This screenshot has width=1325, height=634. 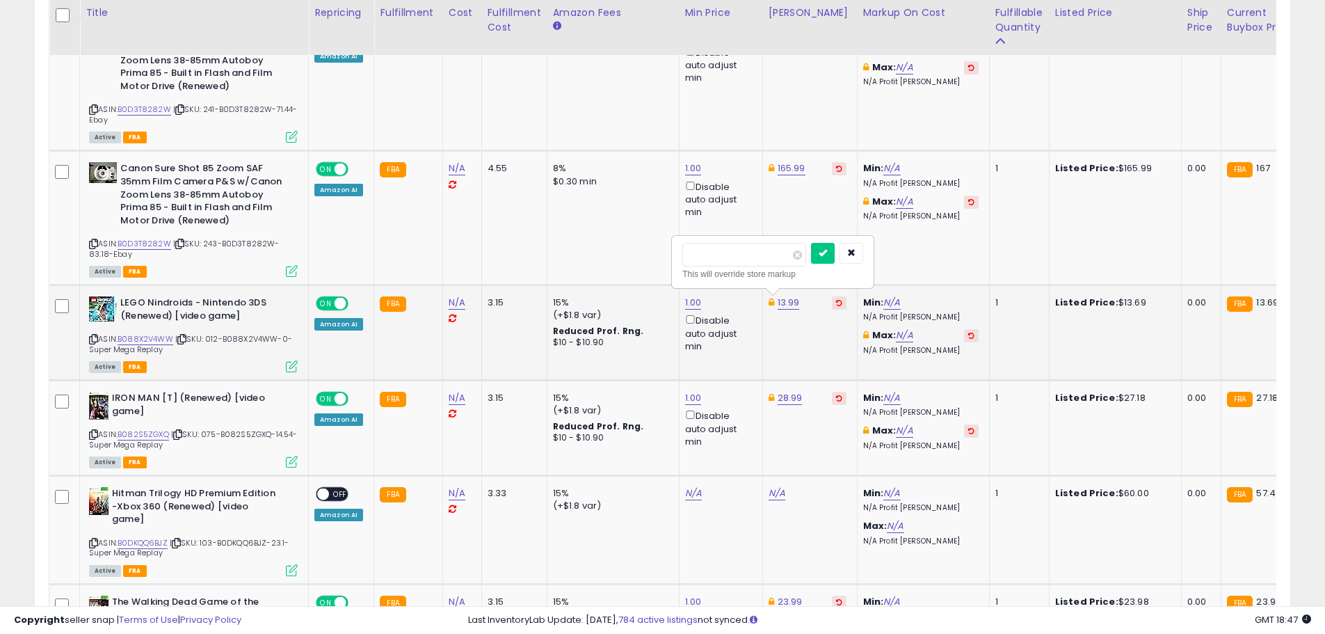 I want to click on a: Privacy Policy, so click(x=211, y=619).